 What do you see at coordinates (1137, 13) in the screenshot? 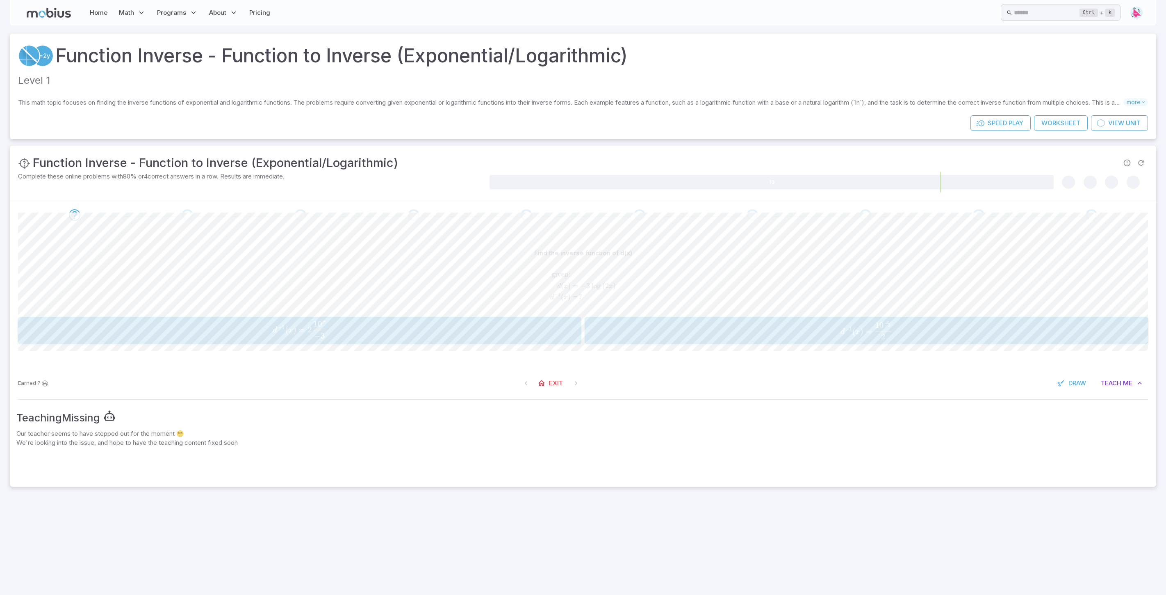
I see `img: right-triangle.svg` at bounding box center [1137, 13].